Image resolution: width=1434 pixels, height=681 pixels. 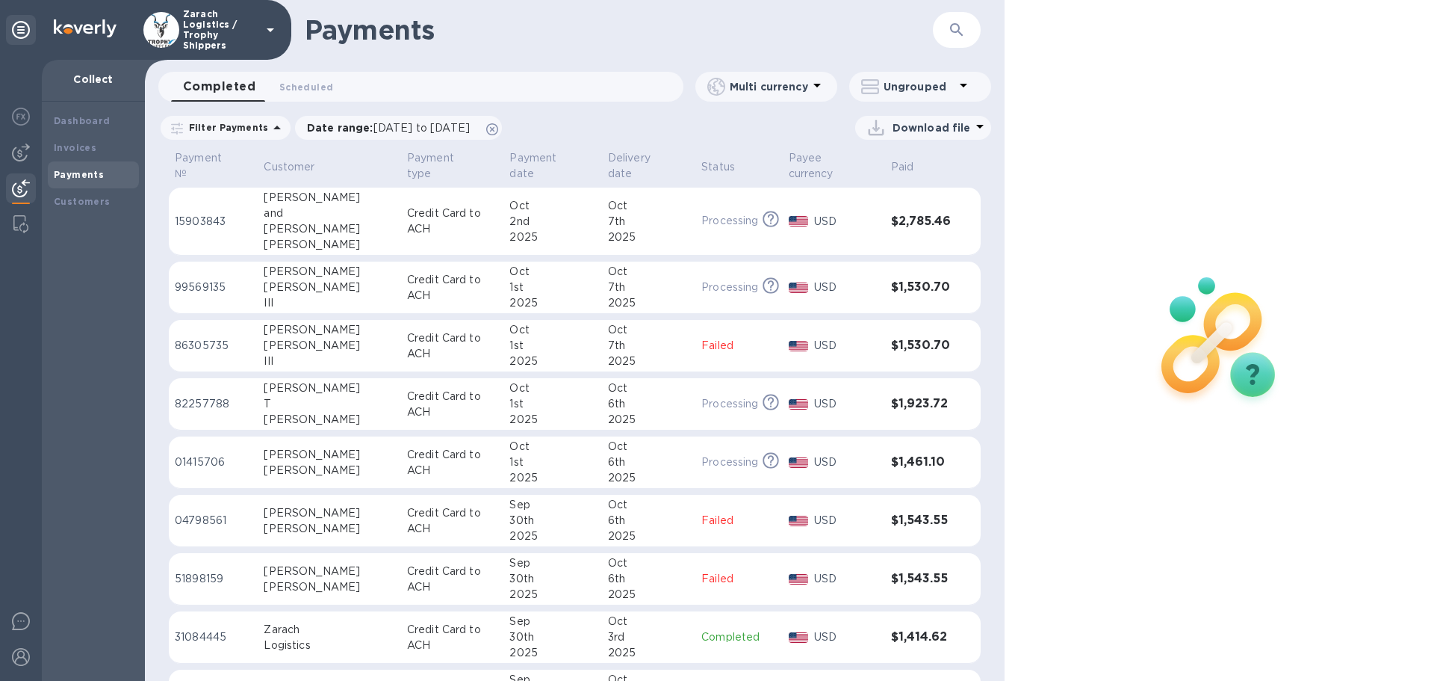 I want to click on p: Filter Payments, so click(x=226, y=127).